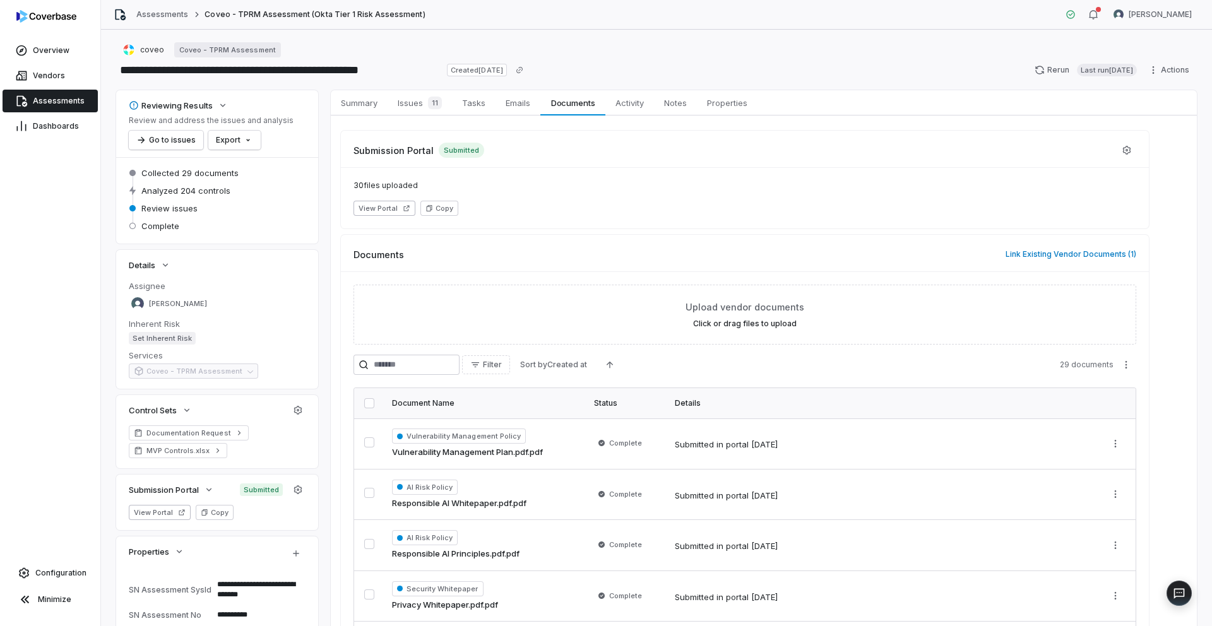 The height and width of the screenshot is (626, 1212). Describe the element at coordinates (56, 126) in the screenshot. I see `span: Dashboards` at that location.